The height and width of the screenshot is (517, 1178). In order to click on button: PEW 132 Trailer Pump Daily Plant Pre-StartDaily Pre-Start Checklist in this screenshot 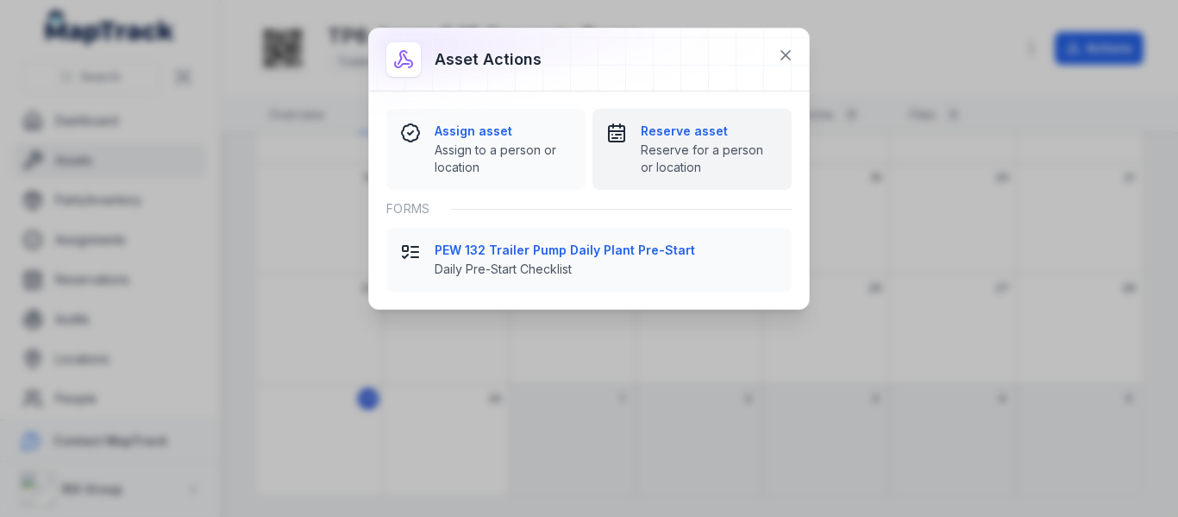, I will do `click(589, 260)`.